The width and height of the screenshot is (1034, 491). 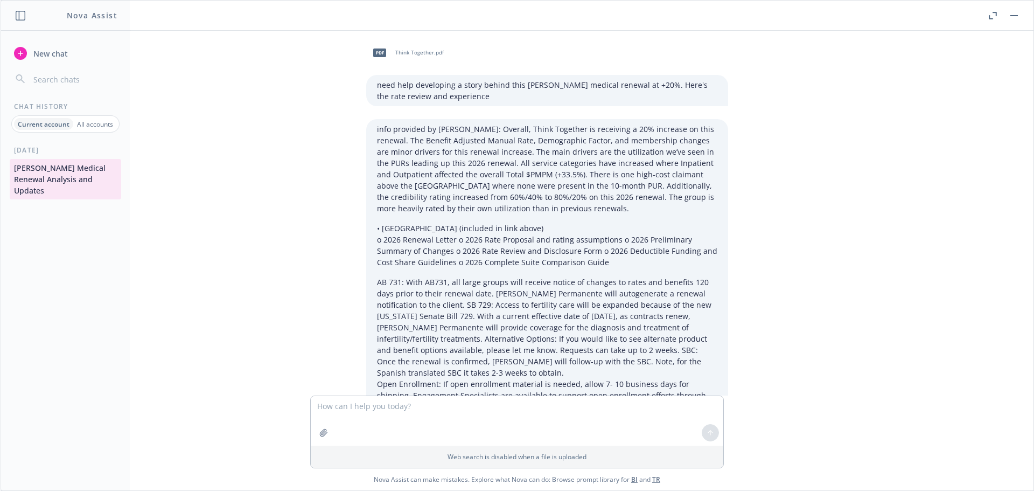 What do you see at coordinates (406, 53) in the screenshot?
I see `div: pdfThink Together.pdf` at bounding box center [406, 53].